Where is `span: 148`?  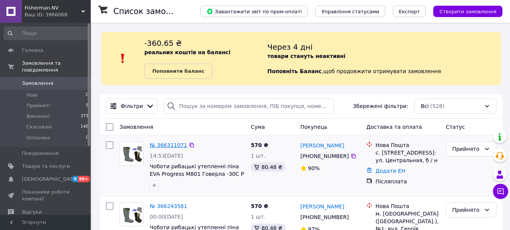 span: 148 is located at coordinates (84, 127).